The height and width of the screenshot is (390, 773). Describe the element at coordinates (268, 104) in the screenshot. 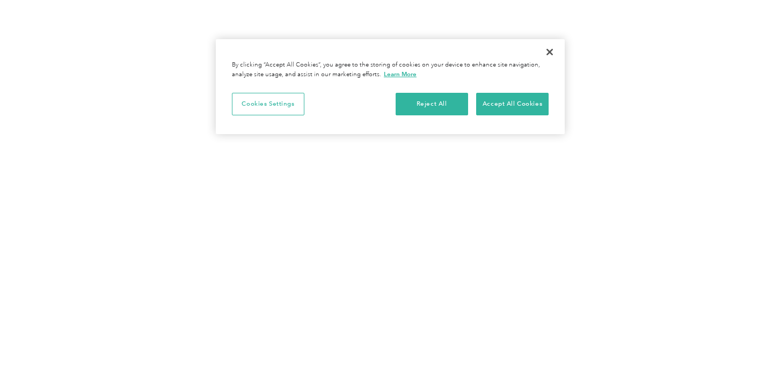

I see `button: Cookies Settings` at that location.